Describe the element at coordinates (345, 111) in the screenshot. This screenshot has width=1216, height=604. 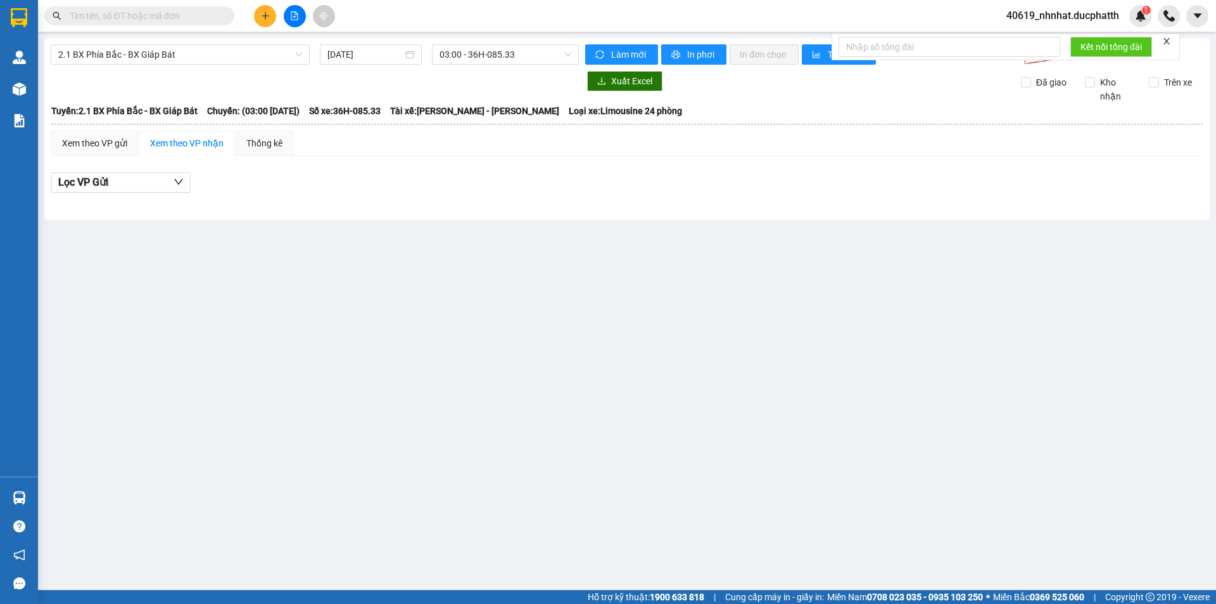
I see `span: Số xe: 36H-085.33` at that location.